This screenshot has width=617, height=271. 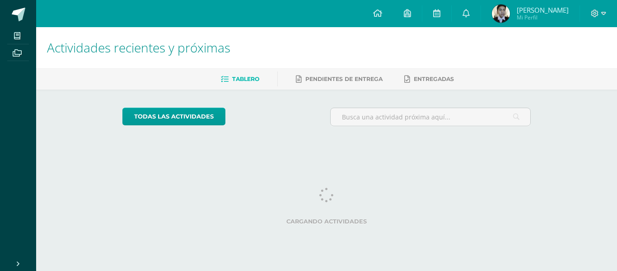 What do you see at coordinates (240, 79) in the screenshot?
I see `a: Tablero` at bounding box center [240, 79].